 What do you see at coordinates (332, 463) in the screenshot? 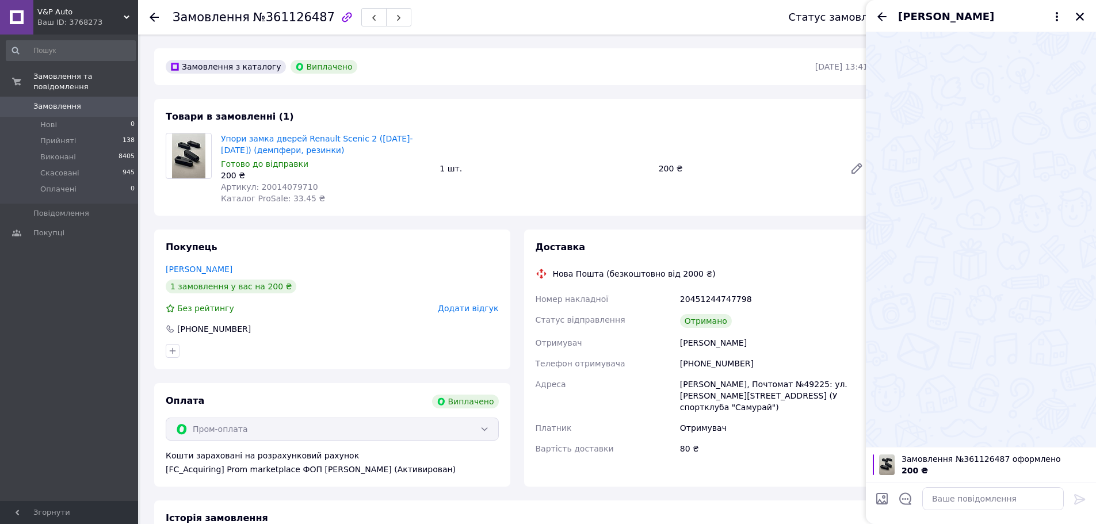
I see `div: Кошти зараховані на розрахунковий рахунок` at bounding box center [332, 463].